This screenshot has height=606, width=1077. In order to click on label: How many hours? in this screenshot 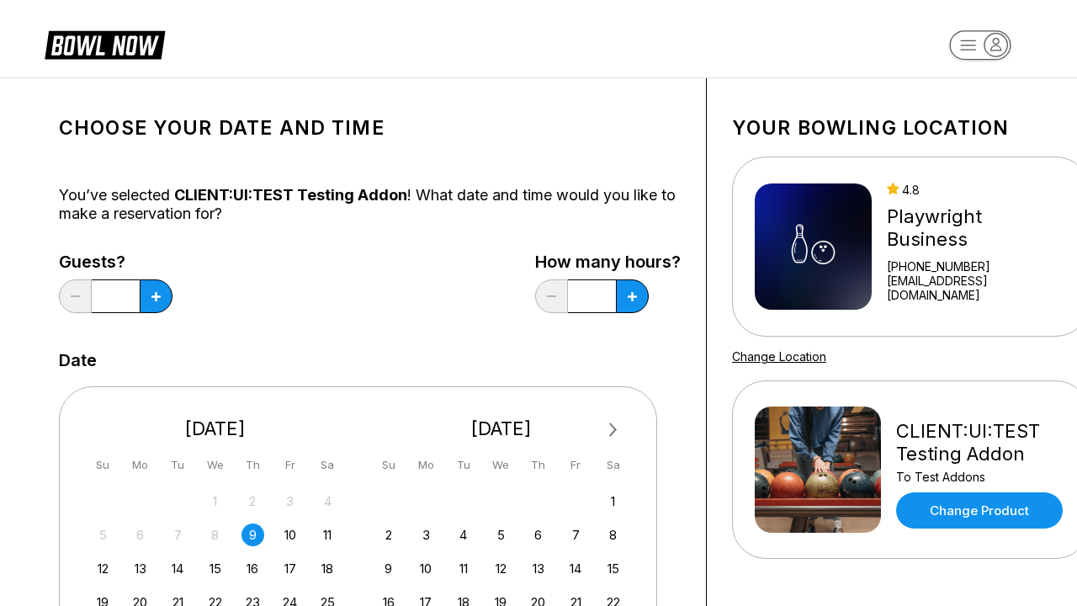, I will do `click(608, 262)`.